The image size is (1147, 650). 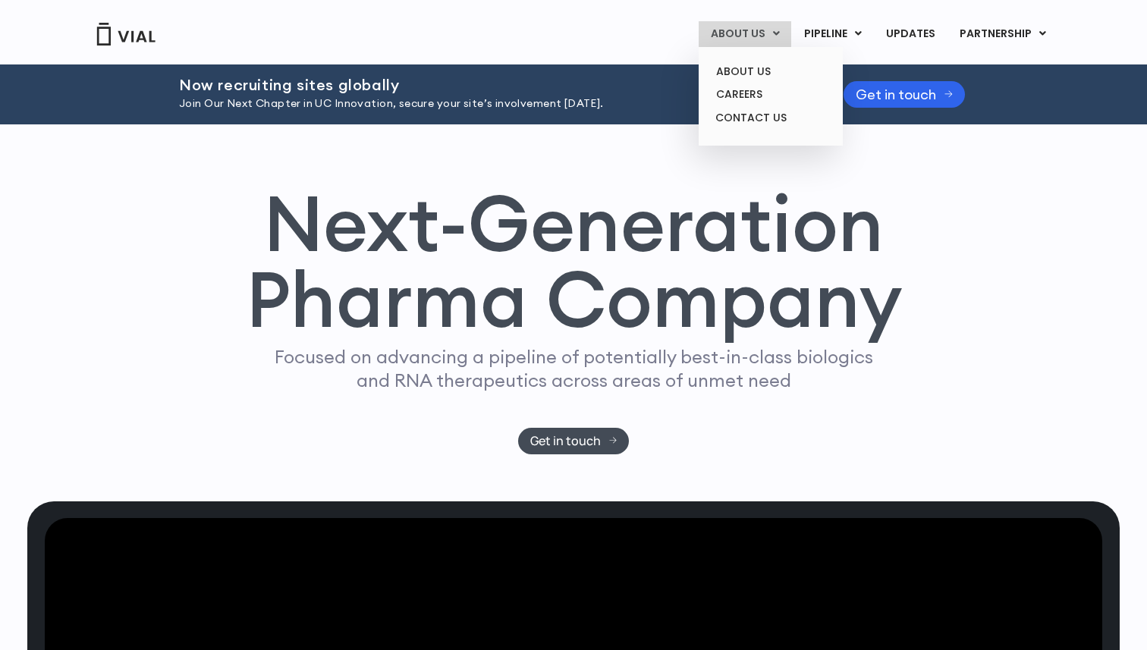 I want to click on h1: Next-Generation Pharma Company, so click(x=574, y=262).